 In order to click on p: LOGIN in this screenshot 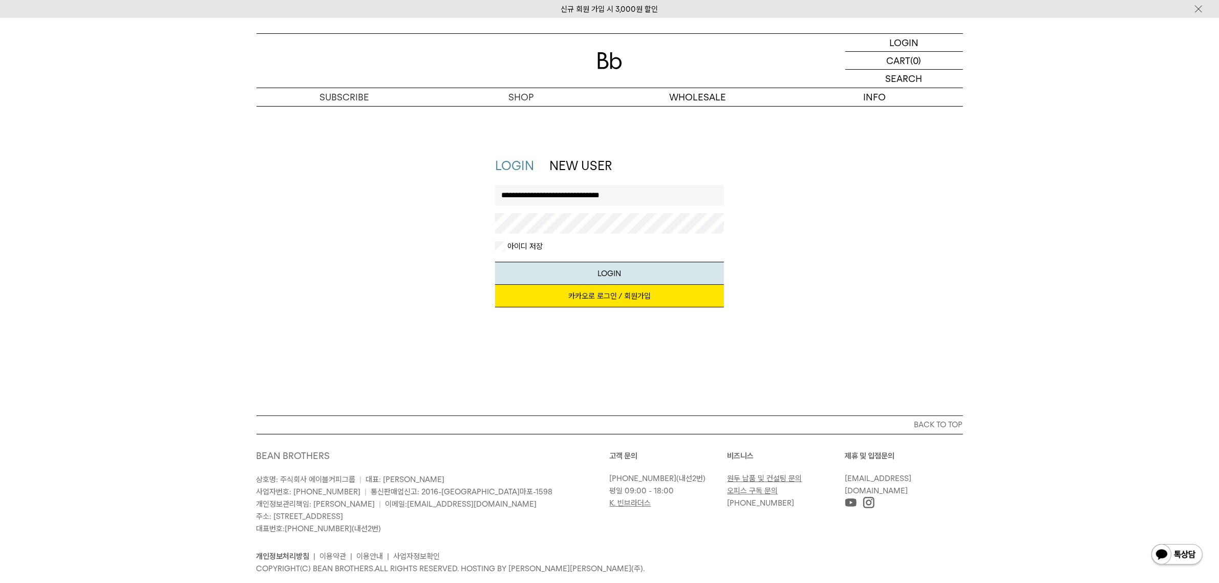, I will do `click(904, 42)`.